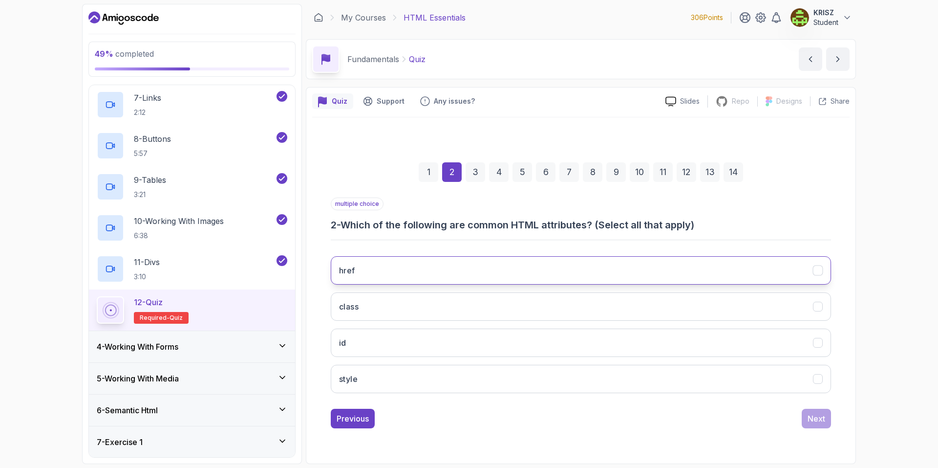  Describe the element at coordinates (447, 101) in the screenshot. I see `button: Feedback button` at that location.